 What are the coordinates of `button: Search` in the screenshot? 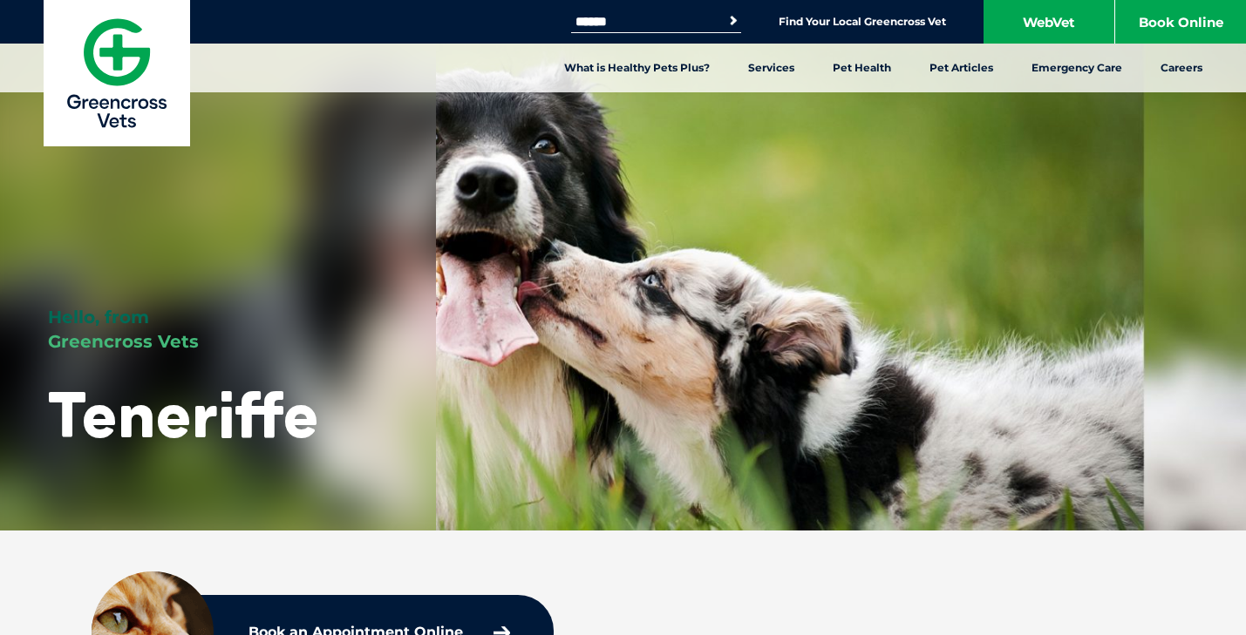 It's located at (733, 21).